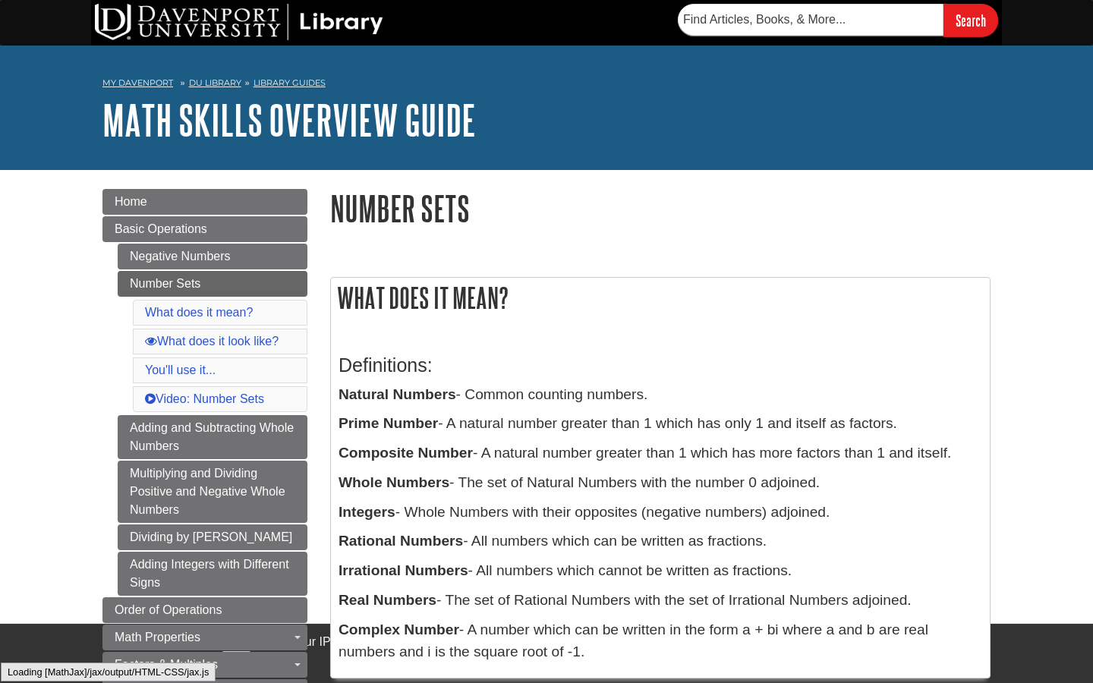 Image resolution: width=1093 pixels, height=683 pixels. What do you see at coordinates (213, 437) in the screenshot?
I see `a: Adding and Subtracting Whole Numbers` at bounding box center [213, 437].